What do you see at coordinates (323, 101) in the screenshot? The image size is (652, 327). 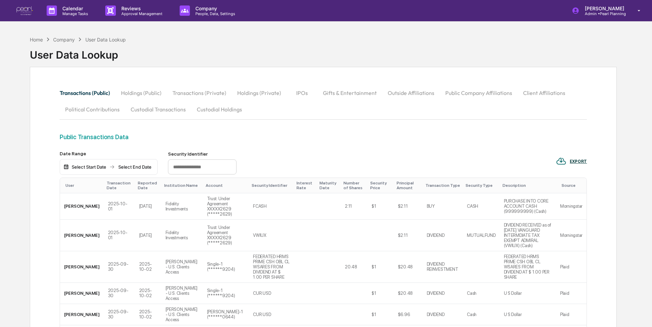 I see `div: secondary tabs example` at bounding box center [323, 101].